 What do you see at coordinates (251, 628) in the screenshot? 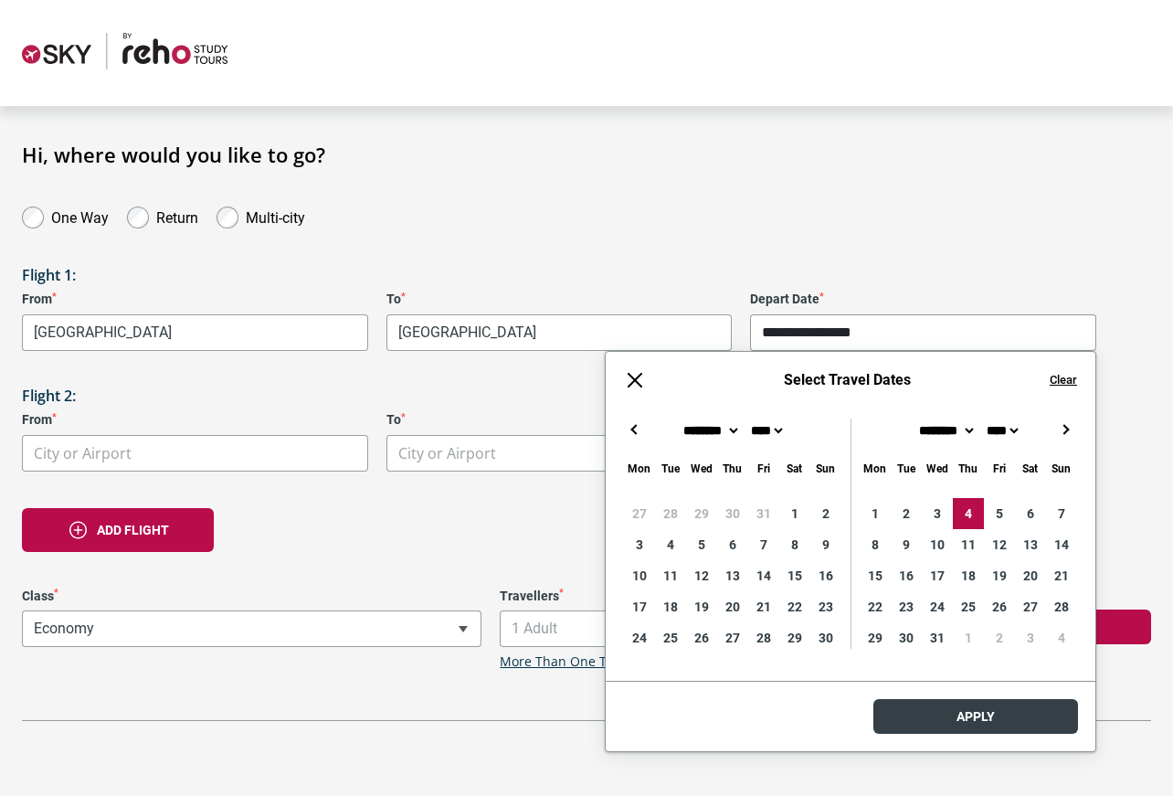
I see `span: Economy` at bounding box center [251, 628].